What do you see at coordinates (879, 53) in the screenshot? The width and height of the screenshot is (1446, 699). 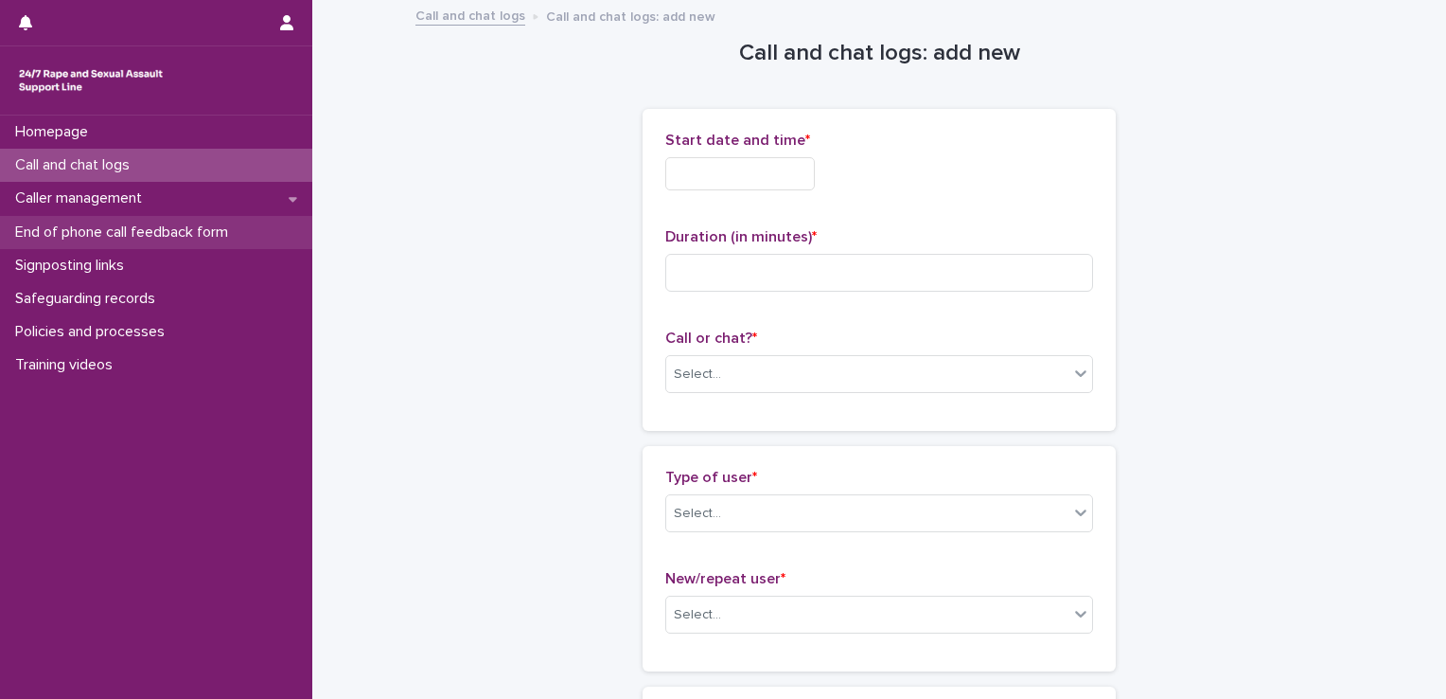 I see `h1: Call and chat logs: add new` at bounding box center [879, 53].